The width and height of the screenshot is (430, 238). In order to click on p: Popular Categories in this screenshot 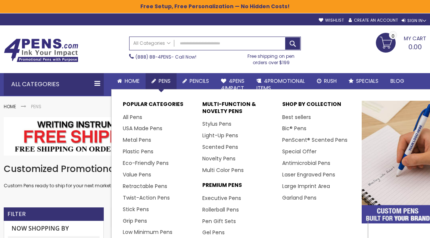, I will do `click(159, 106)`.